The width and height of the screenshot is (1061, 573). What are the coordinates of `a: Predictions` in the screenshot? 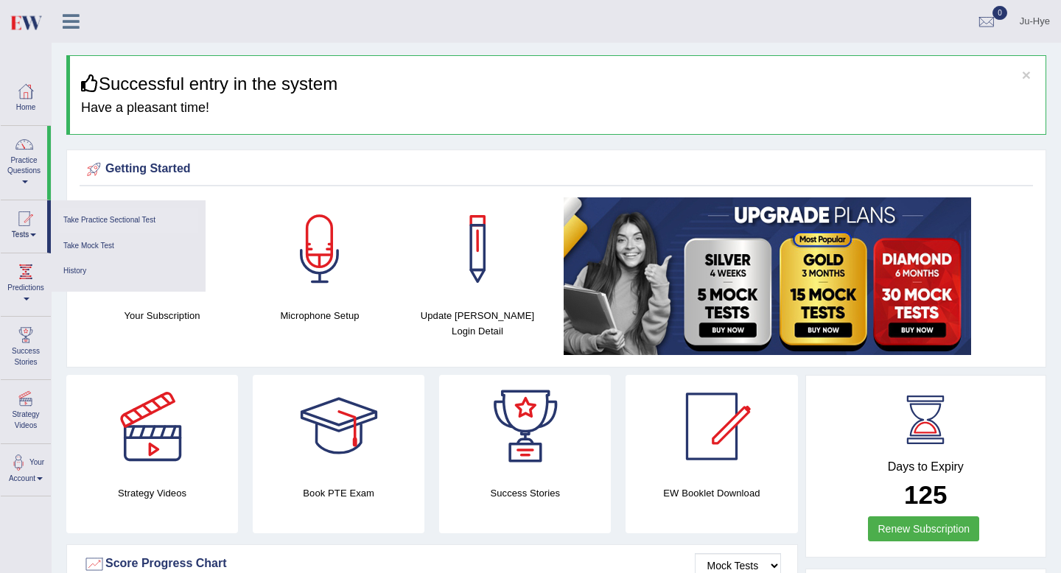 It's located at (26, 282).